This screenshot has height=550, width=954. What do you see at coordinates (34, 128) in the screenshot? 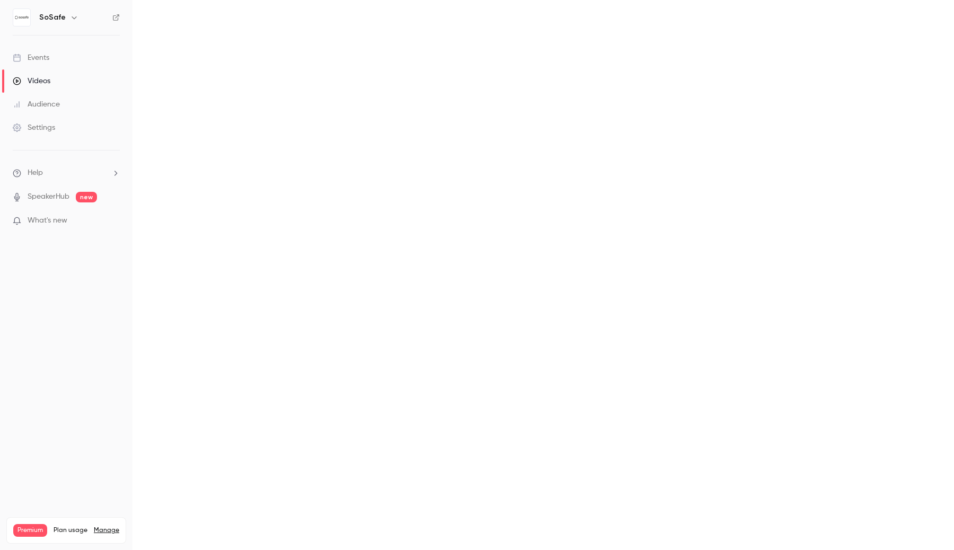
I see `div: Settings` at bounding box center [34, 128].